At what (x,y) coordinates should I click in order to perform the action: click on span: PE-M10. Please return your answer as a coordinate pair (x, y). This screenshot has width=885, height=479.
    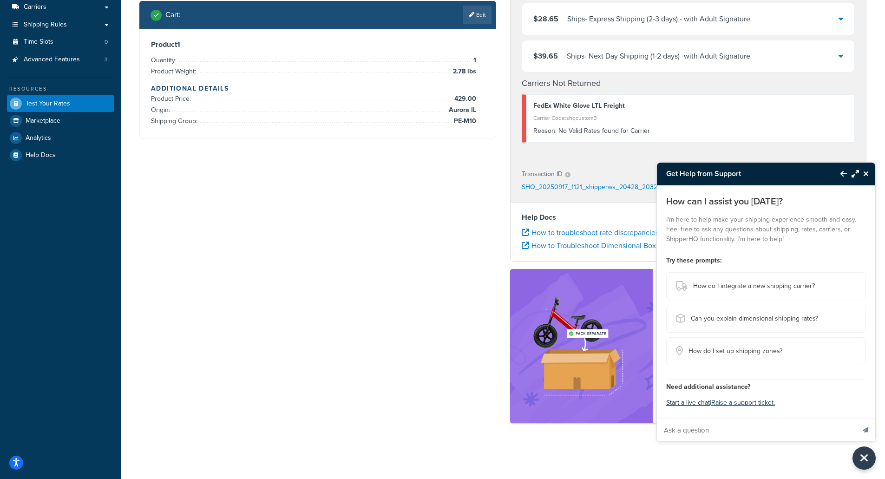
    Looking at the image, I should click on (463, 121).